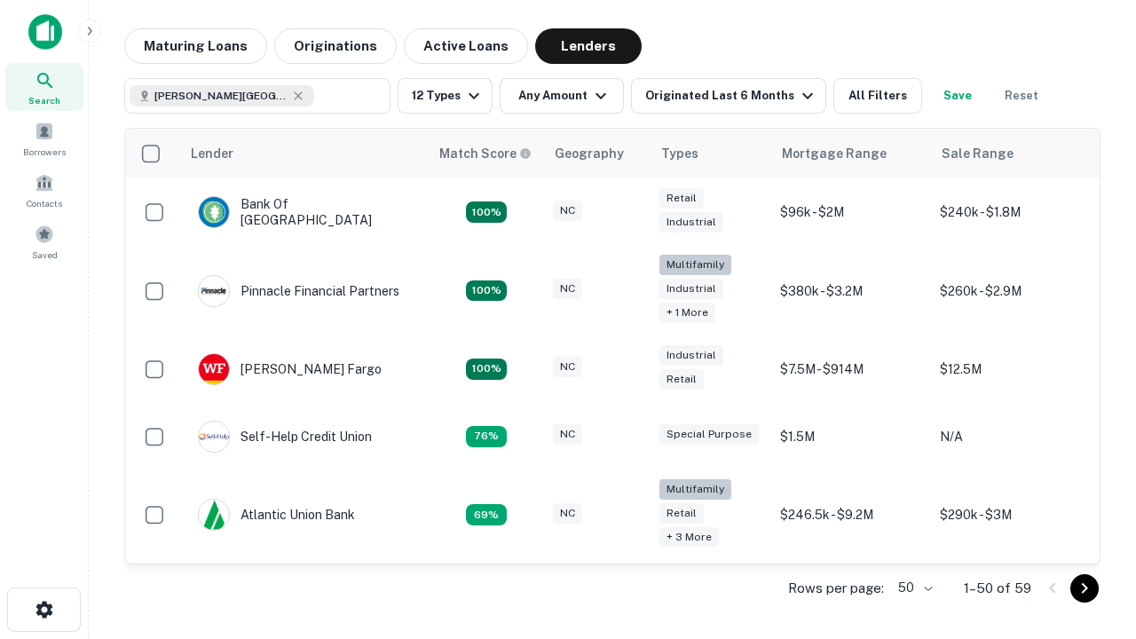 The height and width of the screenshot is (639, 1136). What do you see at coordinates (998, 588) in the screenshot?
I see `p: 1–50 of 59` at bounding box center [998, 588].